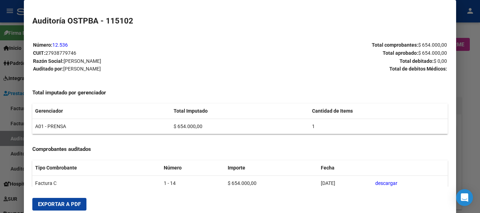 The image size is (480, 213). Describe the element at coordinates (60, 45) in the screenshot. I see `a: 12.536` at that location.